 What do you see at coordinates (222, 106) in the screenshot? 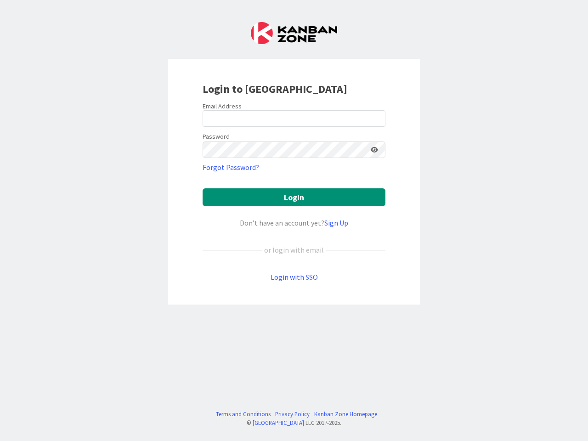
I see `label: Email Address` at bounding box center [222, 106].